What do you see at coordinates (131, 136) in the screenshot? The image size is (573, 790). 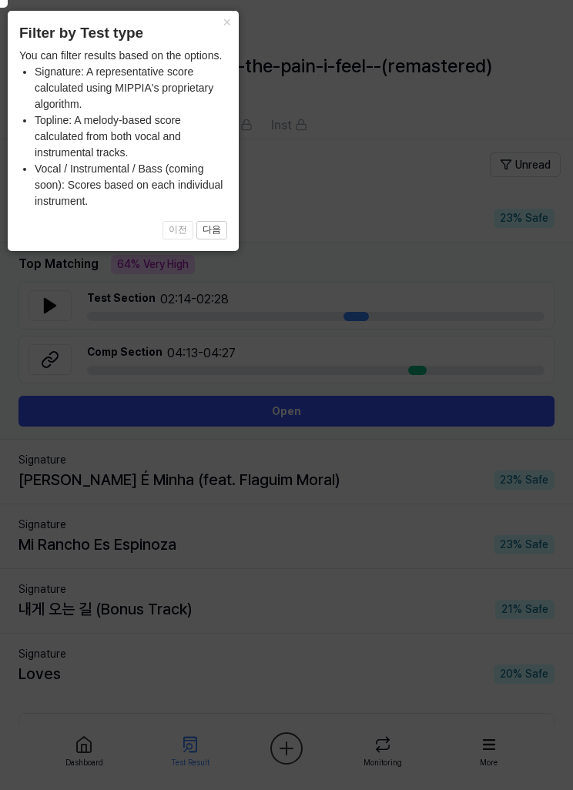 I see `li: Topline: A melody-based score calculated from both vocal and instrumental tracks.` at bounding box center [131, 136].